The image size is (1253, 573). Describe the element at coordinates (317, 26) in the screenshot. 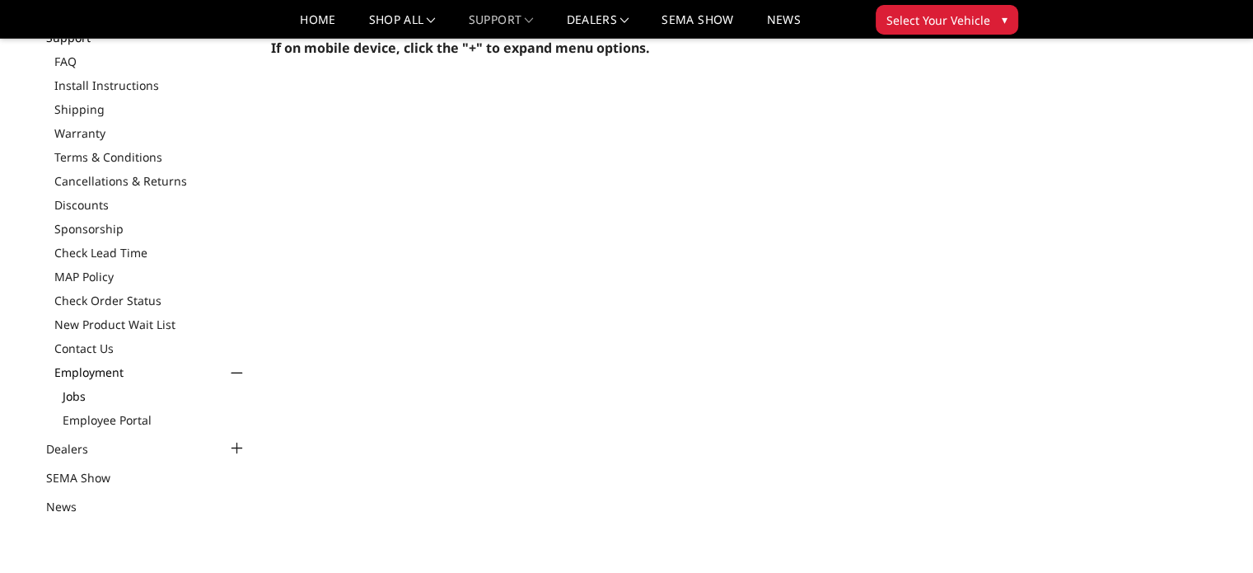

I see `a: Home` at that location.